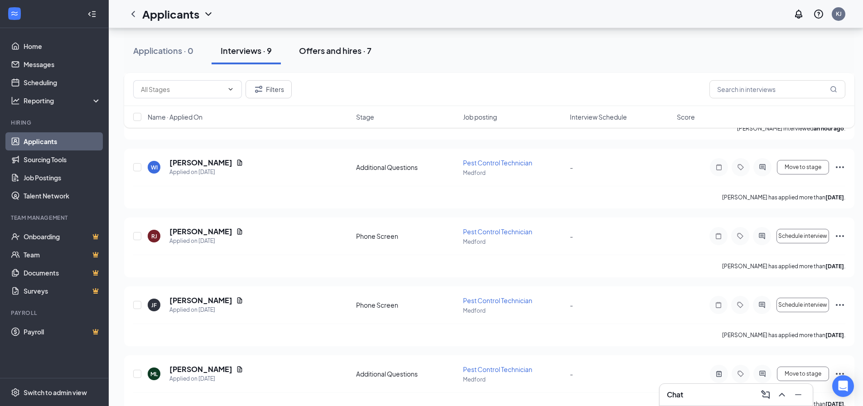 The image size is (863, 406). Describe the element at coordinates (154, 236) in the screenshot. I see `div: RJ` at that location.